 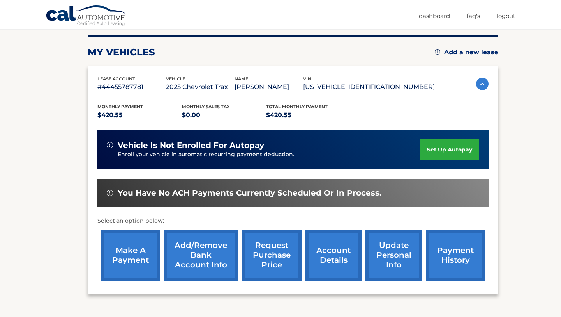 I want to click on a: Add/Remove bank account info, so click(x=201, y=255).